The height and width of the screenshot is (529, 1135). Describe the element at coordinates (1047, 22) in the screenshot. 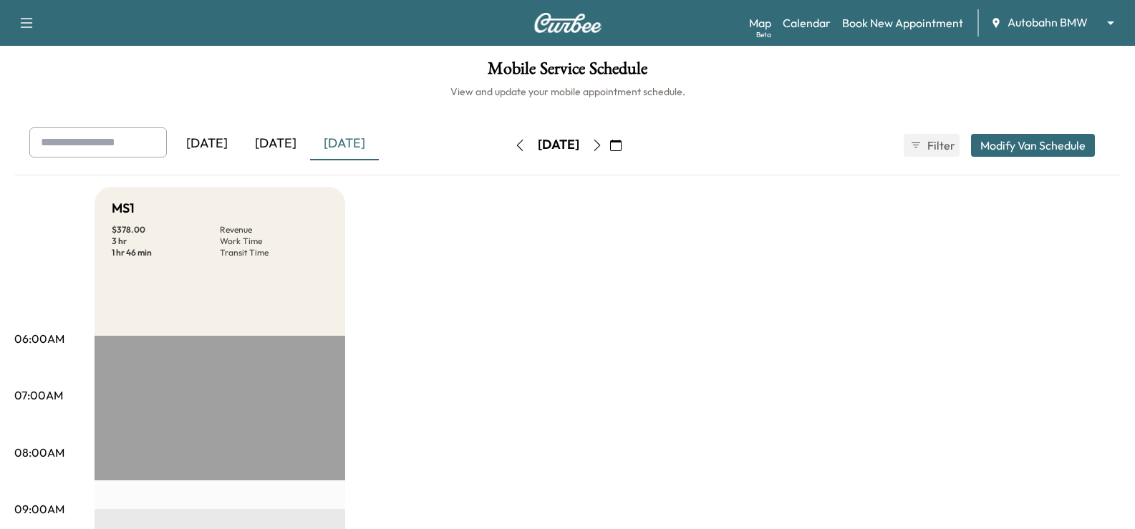

I see `span: Autobahn BMW` at that location.